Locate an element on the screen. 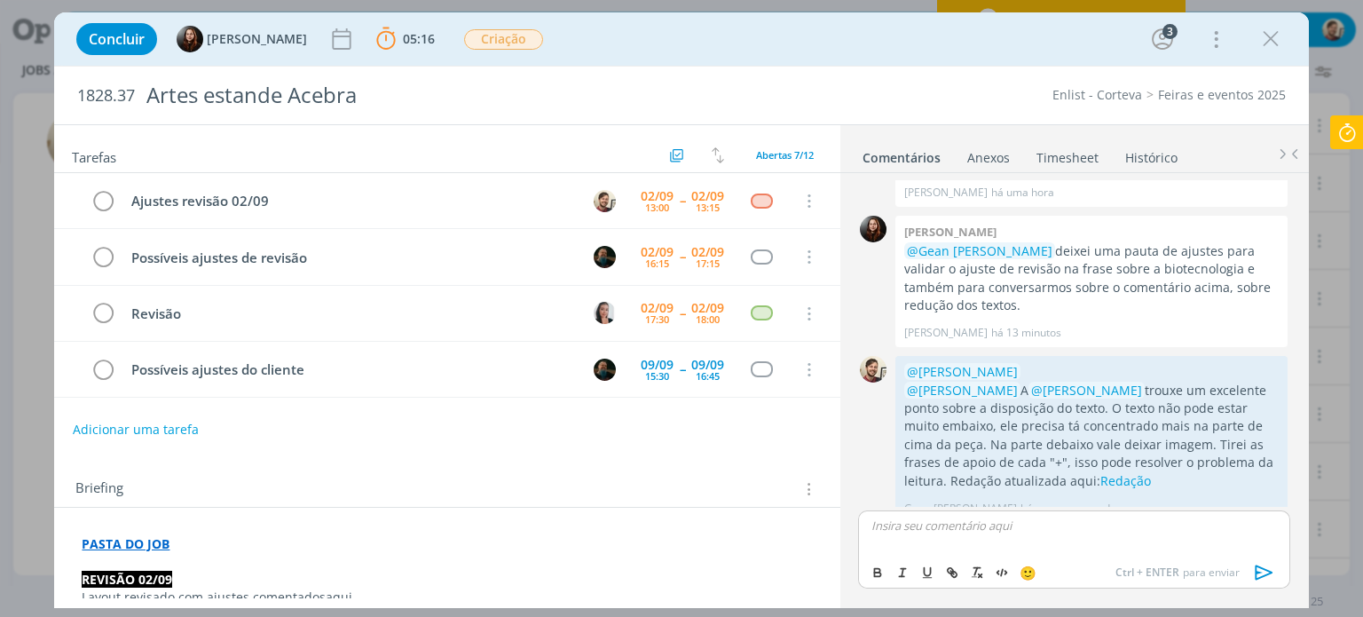  span: Tarefas is located at coordinates (94, 155).